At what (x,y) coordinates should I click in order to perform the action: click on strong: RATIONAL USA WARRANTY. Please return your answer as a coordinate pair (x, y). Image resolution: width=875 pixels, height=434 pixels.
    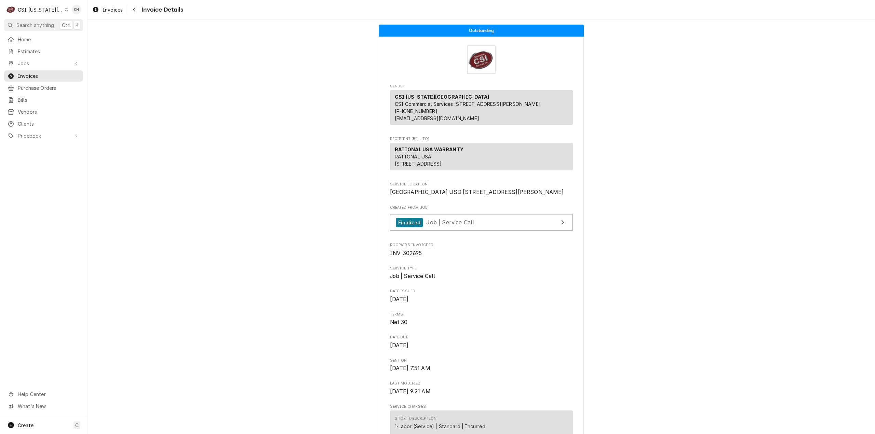
    Looking at the image, I should click on (429, 149).